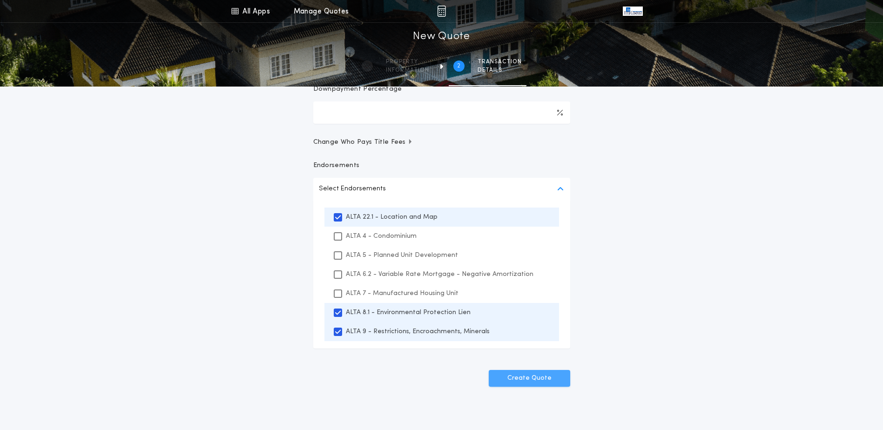 This screenshot has height=430, width=883. What do you see at coordinates (391, 217) in the screenshot?
I see `p: ALTA 22.1 - Location and Map` at bounding box center [391, 217].